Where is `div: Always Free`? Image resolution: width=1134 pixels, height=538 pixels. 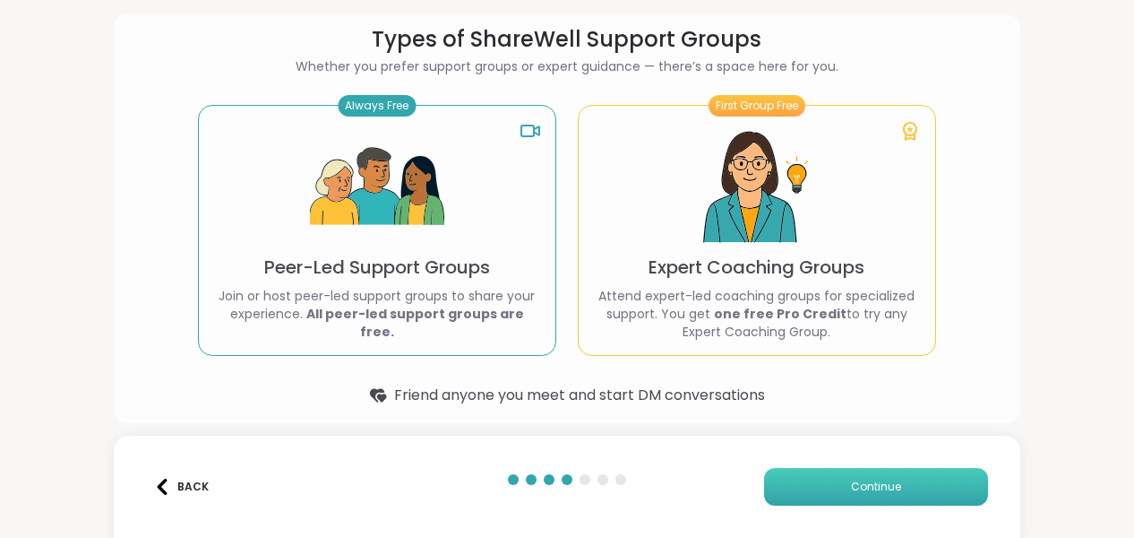 div: Always Free is located at coordinates (376, 106).